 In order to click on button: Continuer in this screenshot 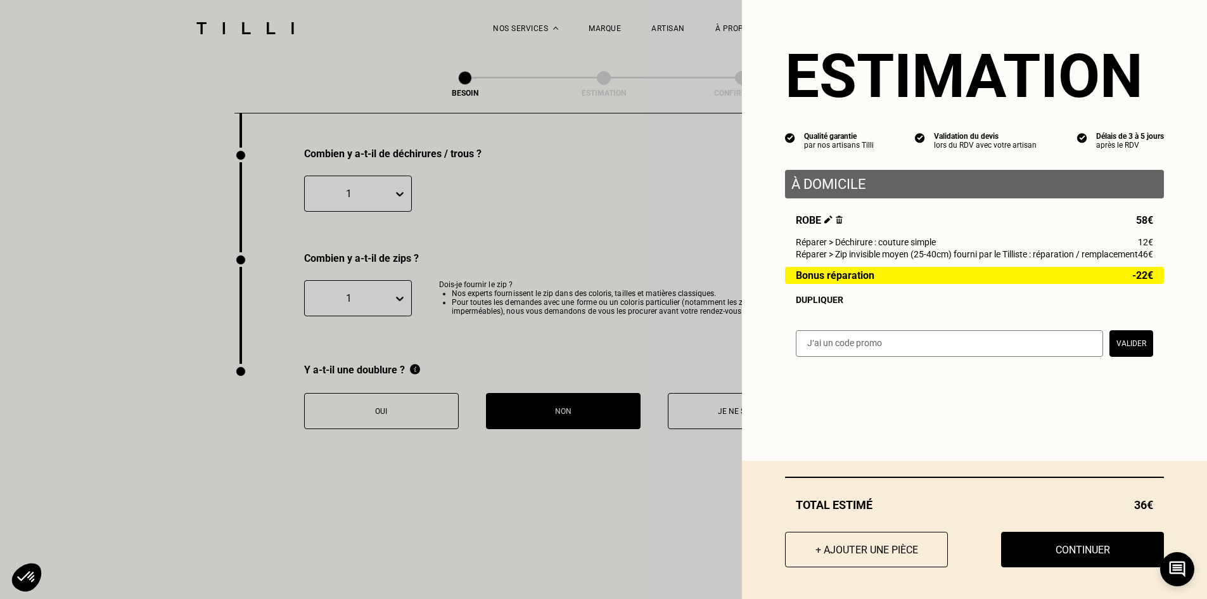, I will do `click(1082, 549)`.